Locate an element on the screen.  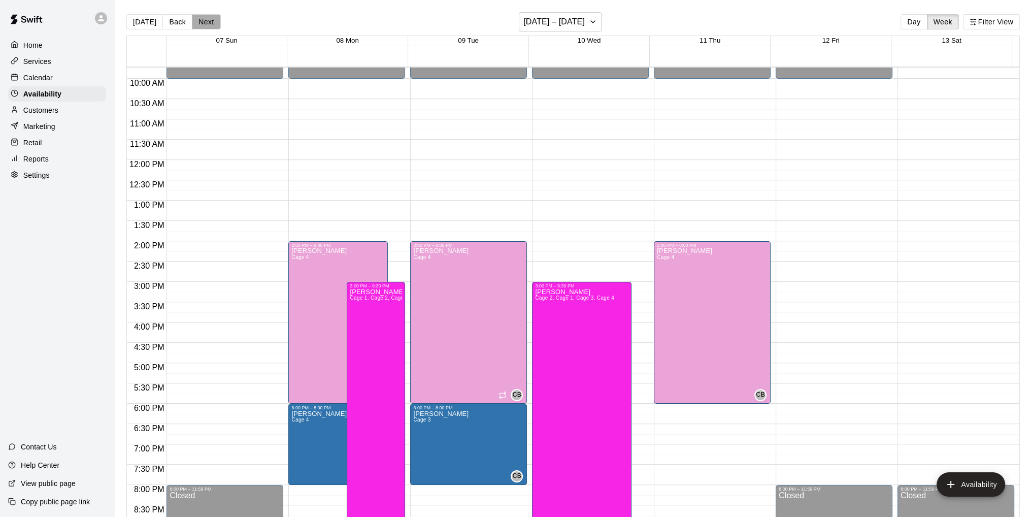
button: 11 Thu is located at coordinates (710, 40).